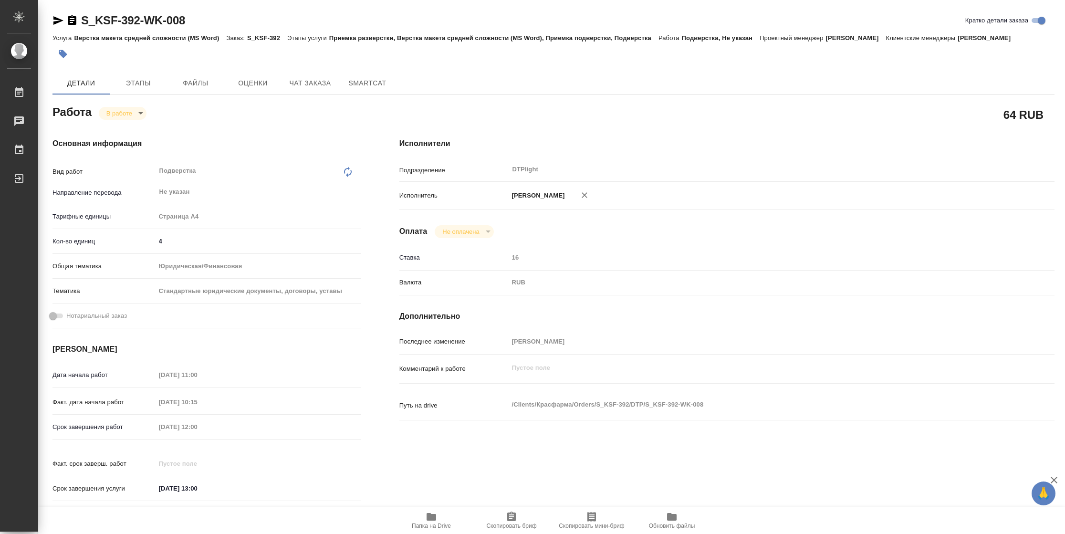 The image size is (1065, 534). Describe the element at coordinates (104, 427) in the screenshot. I see `p: Срок завершения работ` at that location.